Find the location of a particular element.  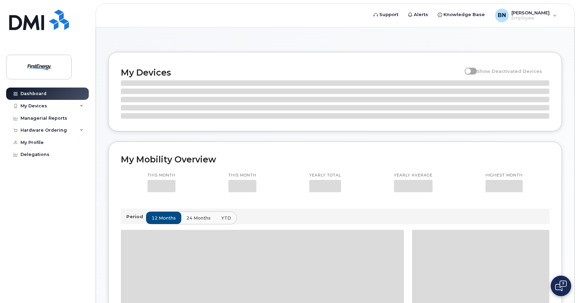

p: Period is located at coordinates (136, 216).